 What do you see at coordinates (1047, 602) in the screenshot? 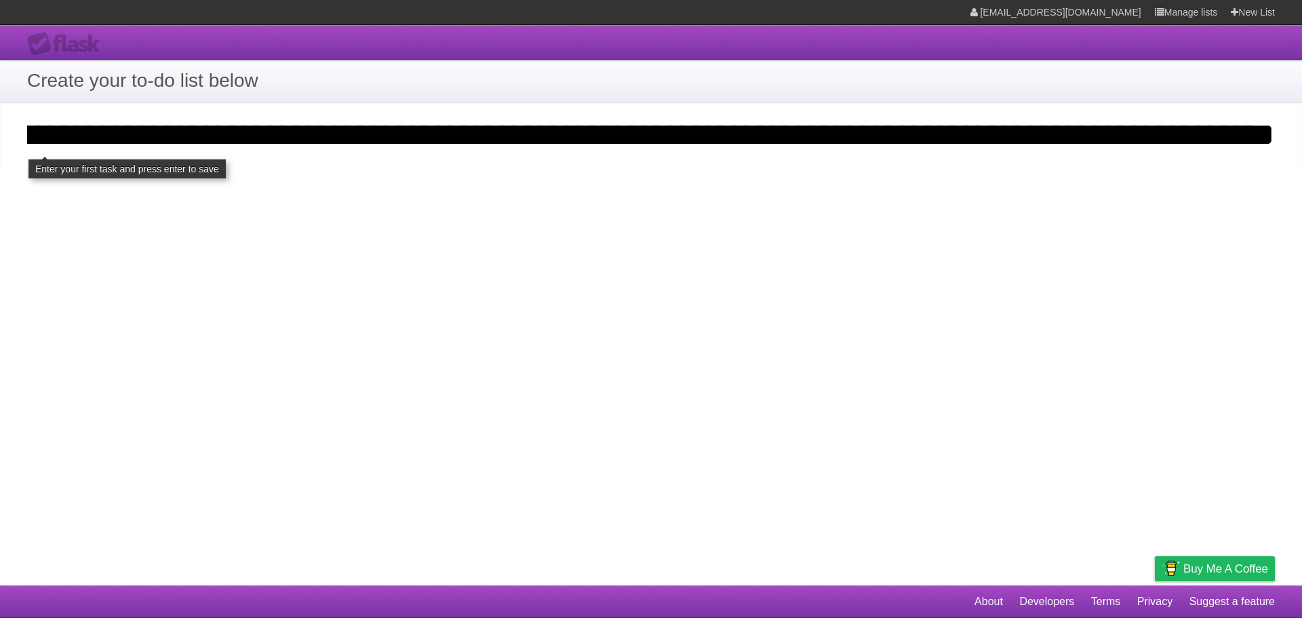
I see `a: Developers` at bounding box center [1047, 602].